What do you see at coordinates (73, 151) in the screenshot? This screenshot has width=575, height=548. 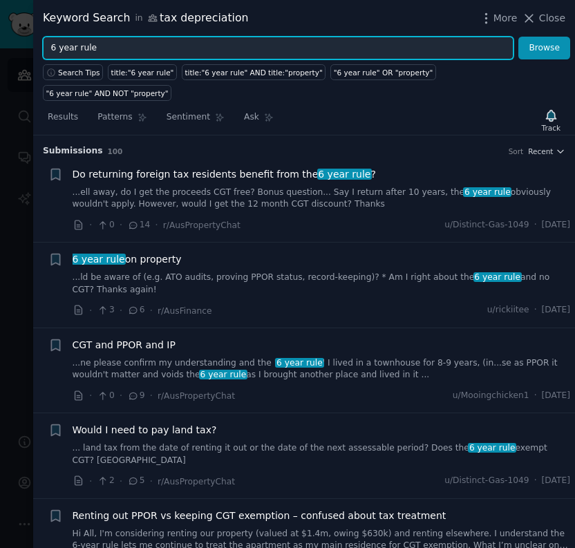 I see `span: Submission s` at bounding box center [73, 151].